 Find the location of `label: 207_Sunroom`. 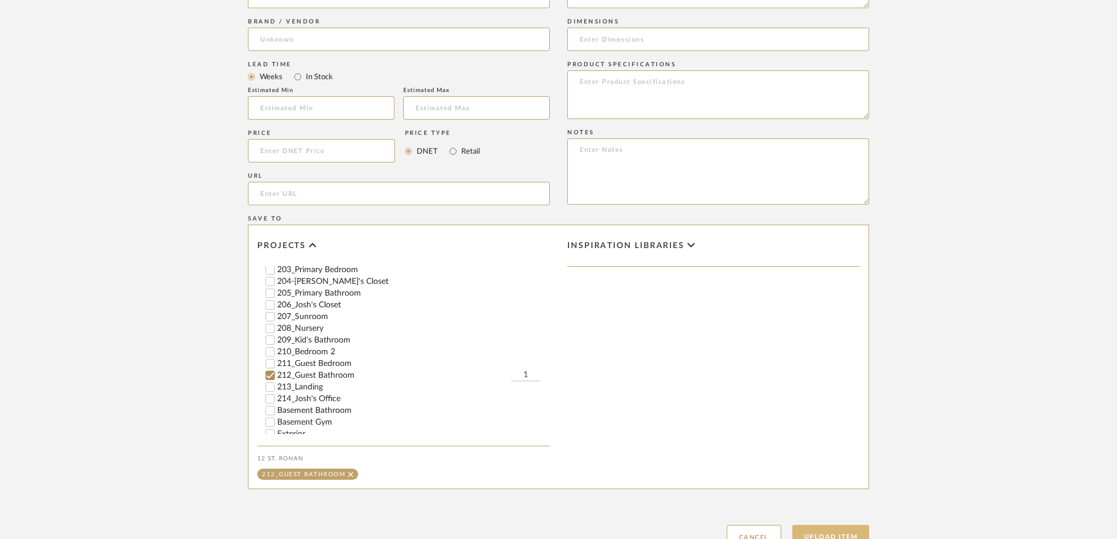

label: 207_Sunroom is located at coordinates (413, 316).